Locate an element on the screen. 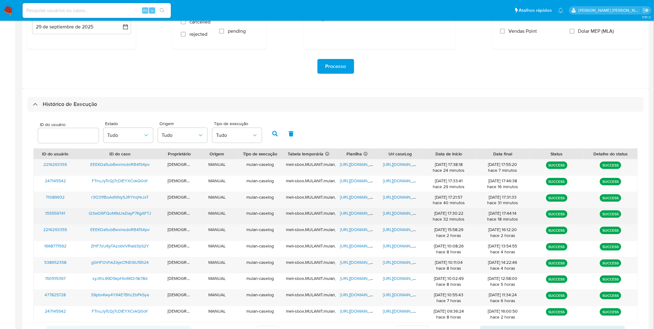 This screenshot has width=654, height=329. span: Alt is located at coordinates (145, 10).